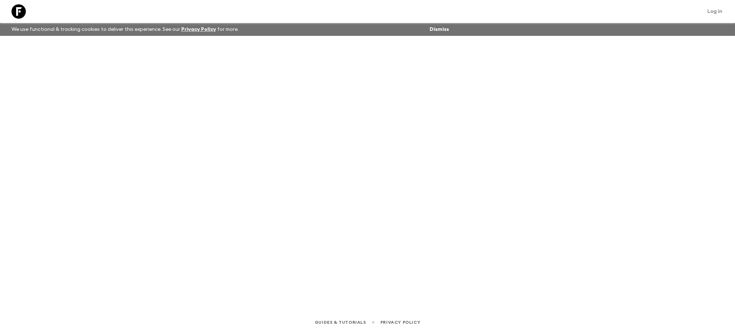  Describe the element at coordinates (439, 29) in the screenshot. I see `button: Dismiss` at that location.